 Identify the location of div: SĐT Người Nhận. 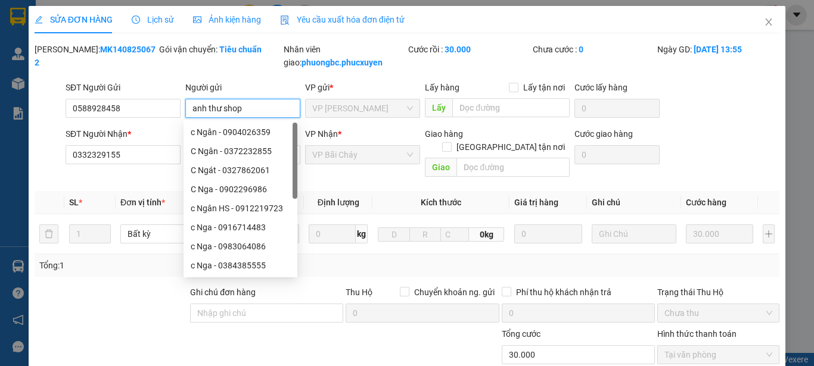
(123, 134).